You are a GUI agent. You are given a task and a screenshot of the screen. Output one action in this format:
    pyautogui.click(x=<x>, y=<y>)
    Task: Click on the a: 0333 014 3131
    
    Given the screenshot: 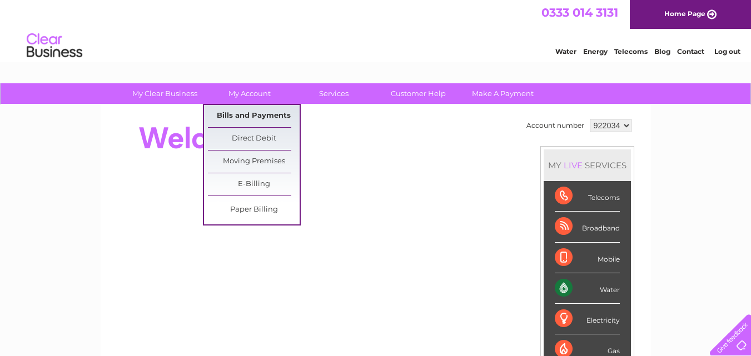 What is the action you would take?
    pyautogui.click(x=580, y=12)
    